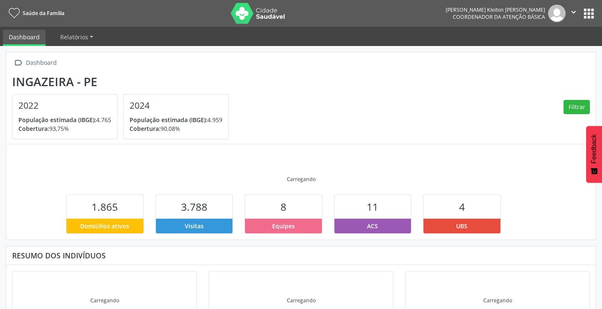 This screenshot has height=309, width=602. What do you see at coordinates (194, 206) in the screenshot?
I see `span: 3.788` at bounding box center [194, 206].